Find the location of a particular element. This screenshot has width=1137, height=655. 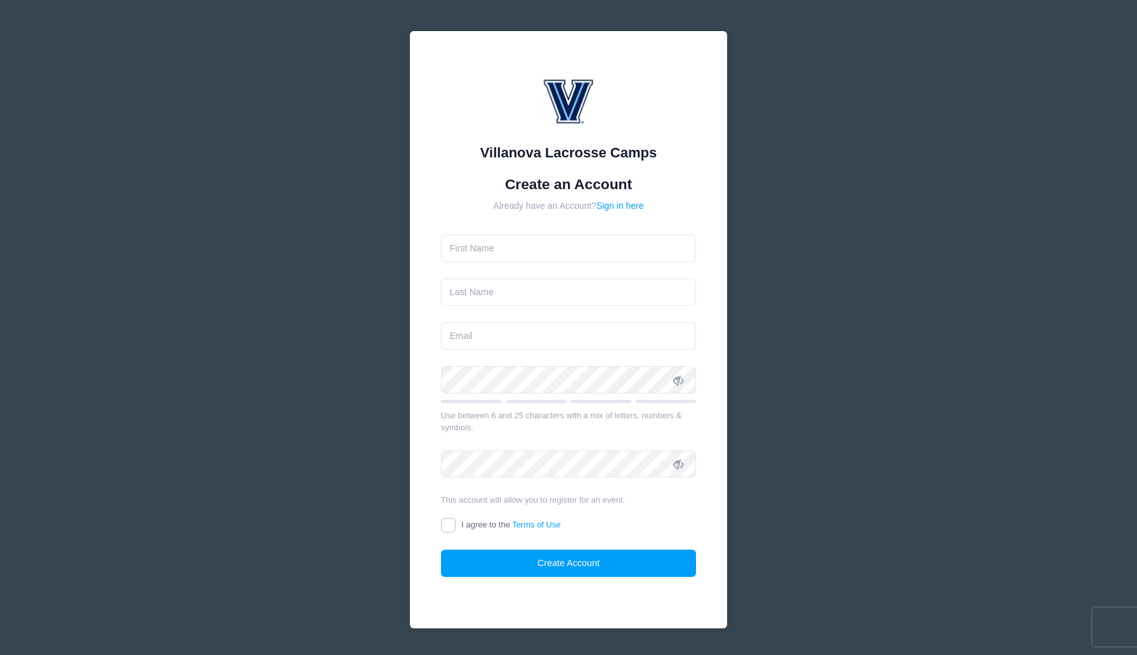

span: I agree to the is located at coordinates (511, 524).